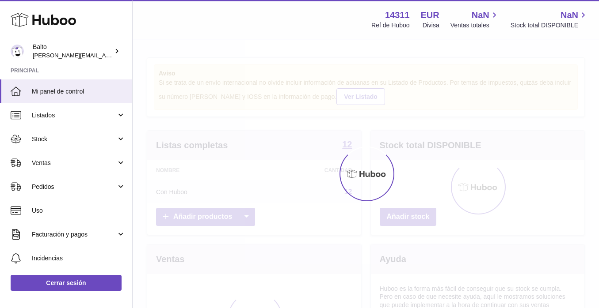 This screenshot has width=599, height=308. Describe the element at coordinates (431, 25) in the screenshot. I see `div: Divisa` at that location.